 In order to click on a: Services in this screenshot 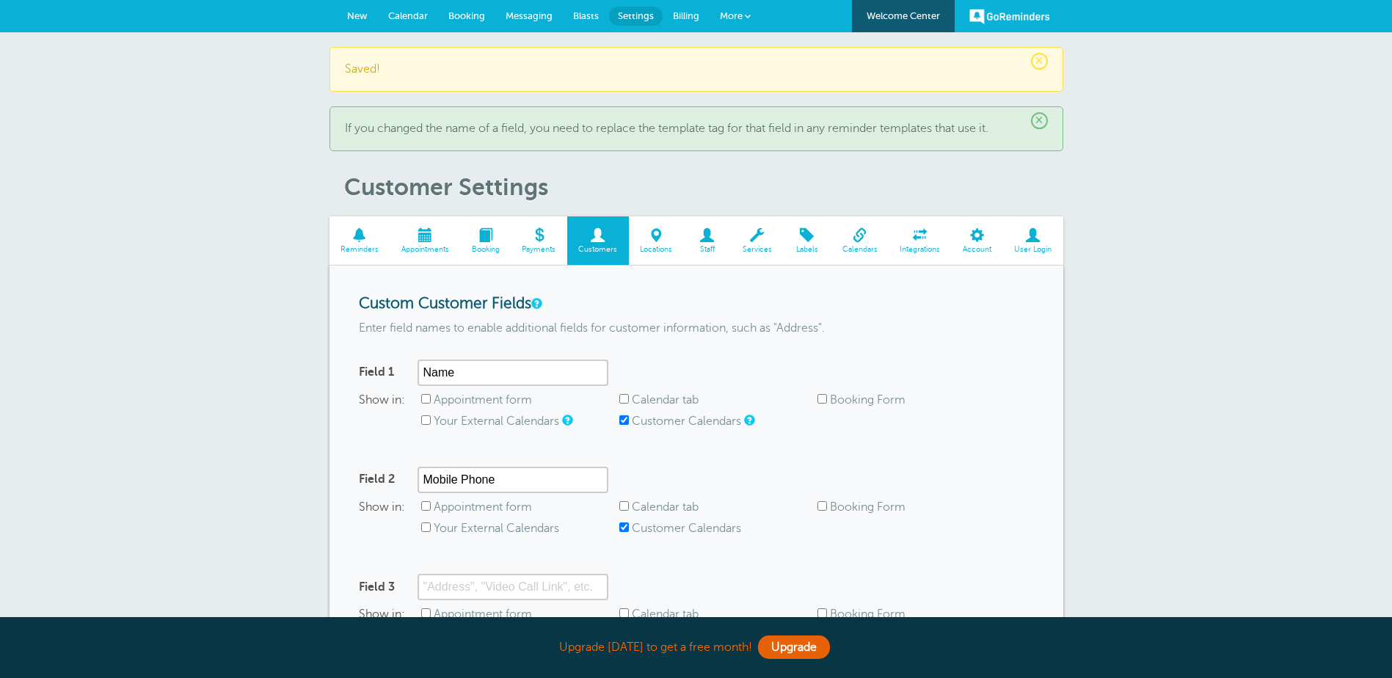, I will do `click(757, 241)`.